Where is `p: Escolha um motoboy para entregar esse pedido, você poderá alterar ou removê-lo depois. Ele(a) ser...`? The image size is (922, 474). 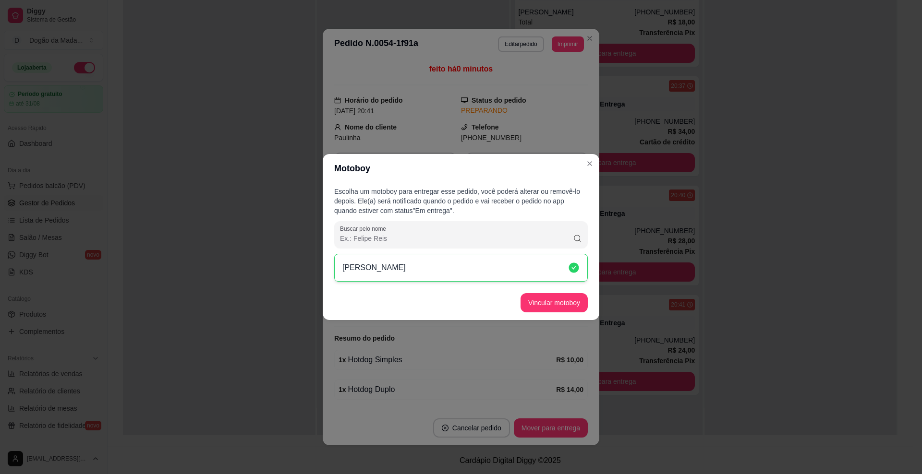 p: Escolha um motoboy para entregar esse pedido, você poderá alterar ou removê-lo depois. Ele(a) ser... is located at coordinates (461, 201).